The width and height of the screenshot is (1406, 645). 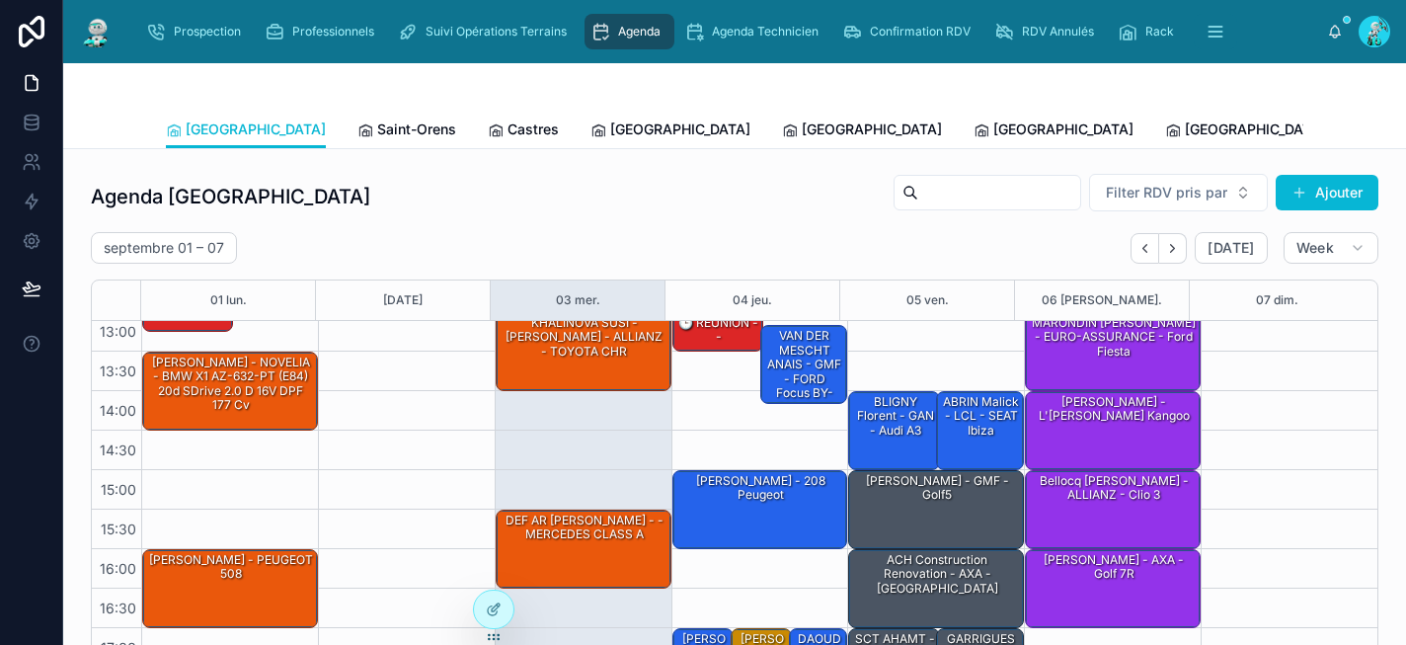 What do you see at coordinates (228, 300) in the screenshot?
I see `button: 01 lun.` at bounding box center [228, 300].